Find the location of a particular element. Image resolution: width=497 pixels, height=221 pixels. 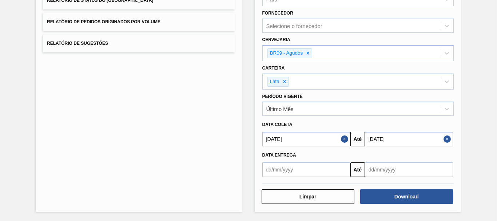

label: Carteira is located at coordinates (273, 68).